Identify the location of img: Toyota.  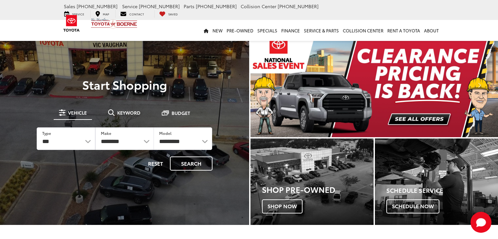
(71, 23).